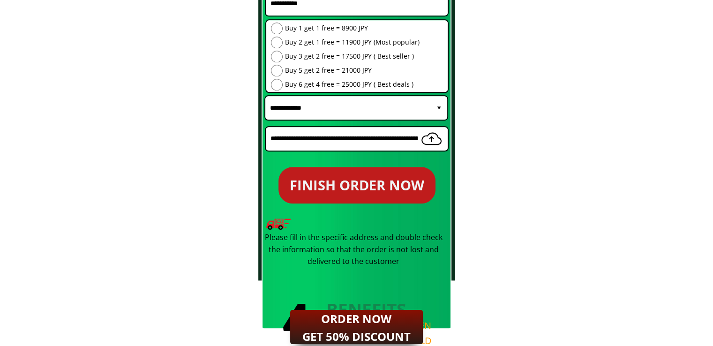 Image resolution: width=713 pixels, height=346 pixels. I want to click on div: Please fill in the specific address and double check the information so that the order is not los..., so click(353, 249).